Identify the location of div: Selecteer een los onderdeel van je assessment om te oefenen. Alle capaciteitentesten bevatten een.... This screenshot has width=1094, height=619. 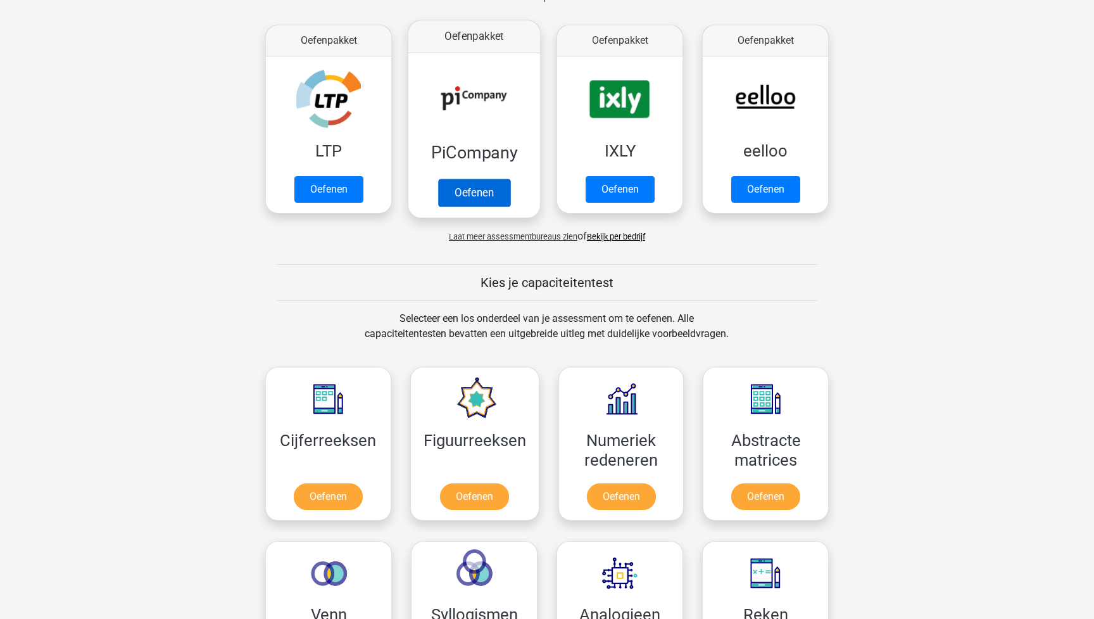
(546, 334).